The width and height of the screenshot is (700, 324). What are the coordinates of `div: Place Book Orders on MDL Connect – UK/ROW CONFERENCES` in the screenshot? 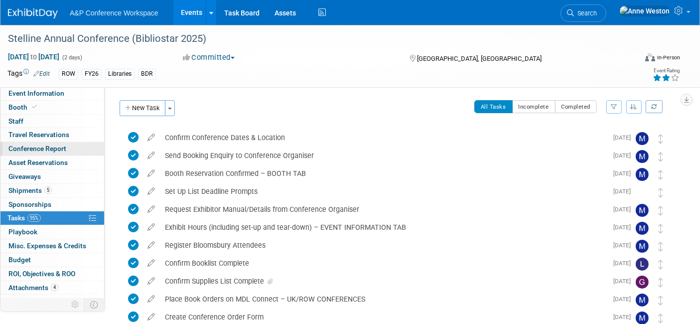 It's located at (384, 299).